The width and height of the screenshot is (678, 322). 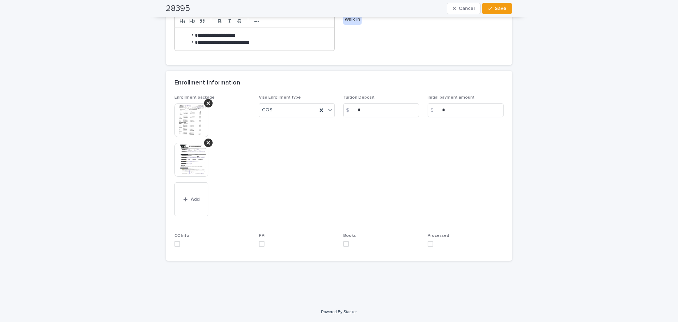 What do you see at coordinates (339, 312) in the screenshot?
I see `a: Powered By Stacker` at bounding box center [339, 312].